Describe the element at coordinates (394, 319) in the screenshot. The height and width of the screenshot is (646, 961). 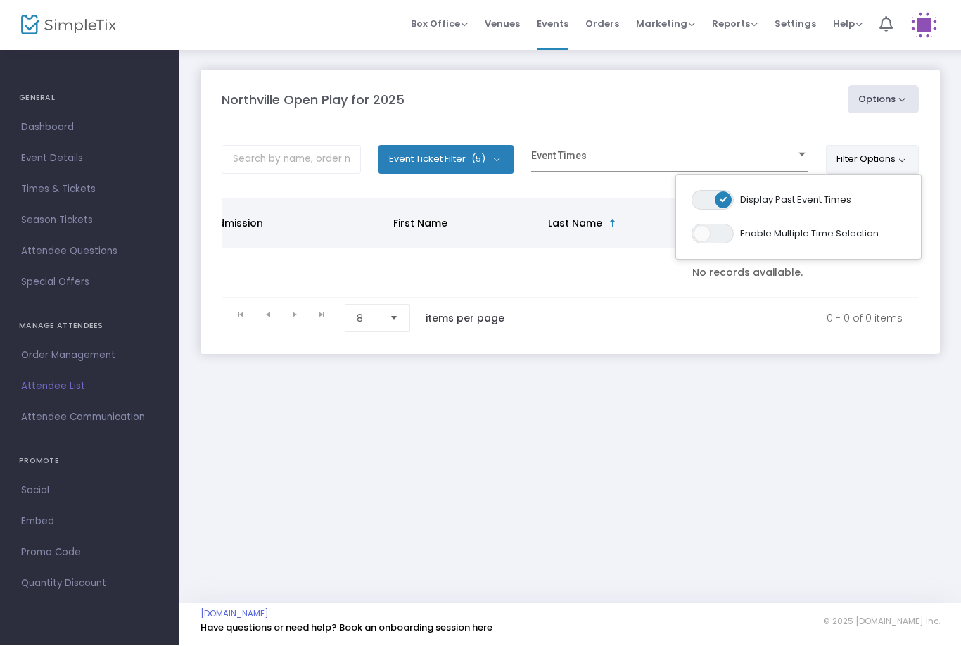
I see `button: Select` at that location.